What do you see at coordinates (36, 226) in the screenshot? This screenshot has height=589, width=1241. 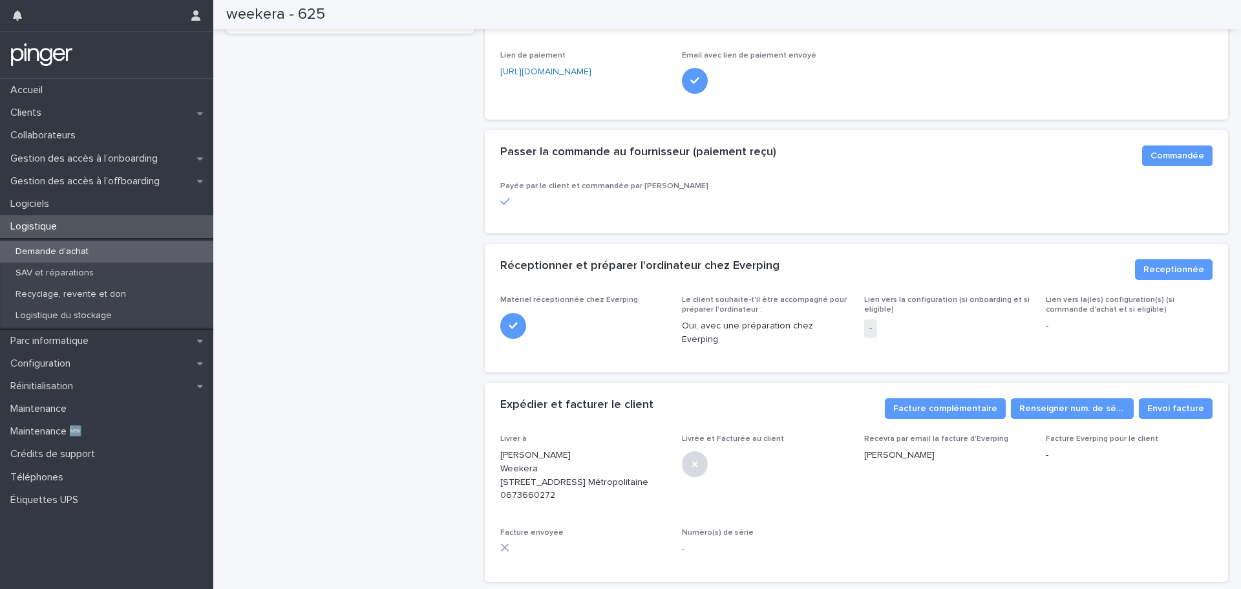 I see `p: Logistique` at bounding box center [36, 226].